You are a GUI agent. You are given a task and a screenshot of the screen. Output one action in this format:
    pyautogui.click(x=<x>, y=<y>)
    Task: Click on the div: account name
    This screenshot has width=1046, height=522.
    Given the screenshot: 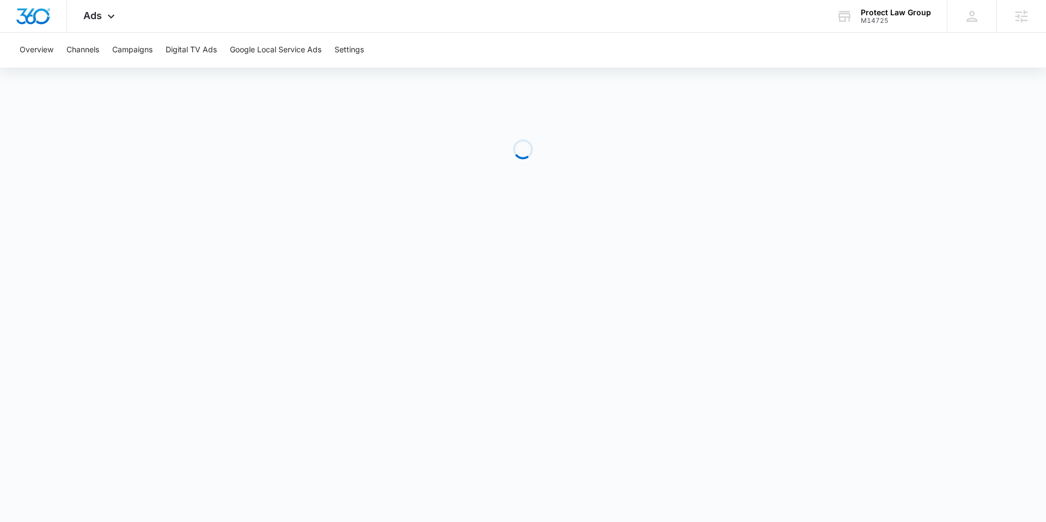 What is the action you would take?
    pyautogui.click(x=895, y=13)
    